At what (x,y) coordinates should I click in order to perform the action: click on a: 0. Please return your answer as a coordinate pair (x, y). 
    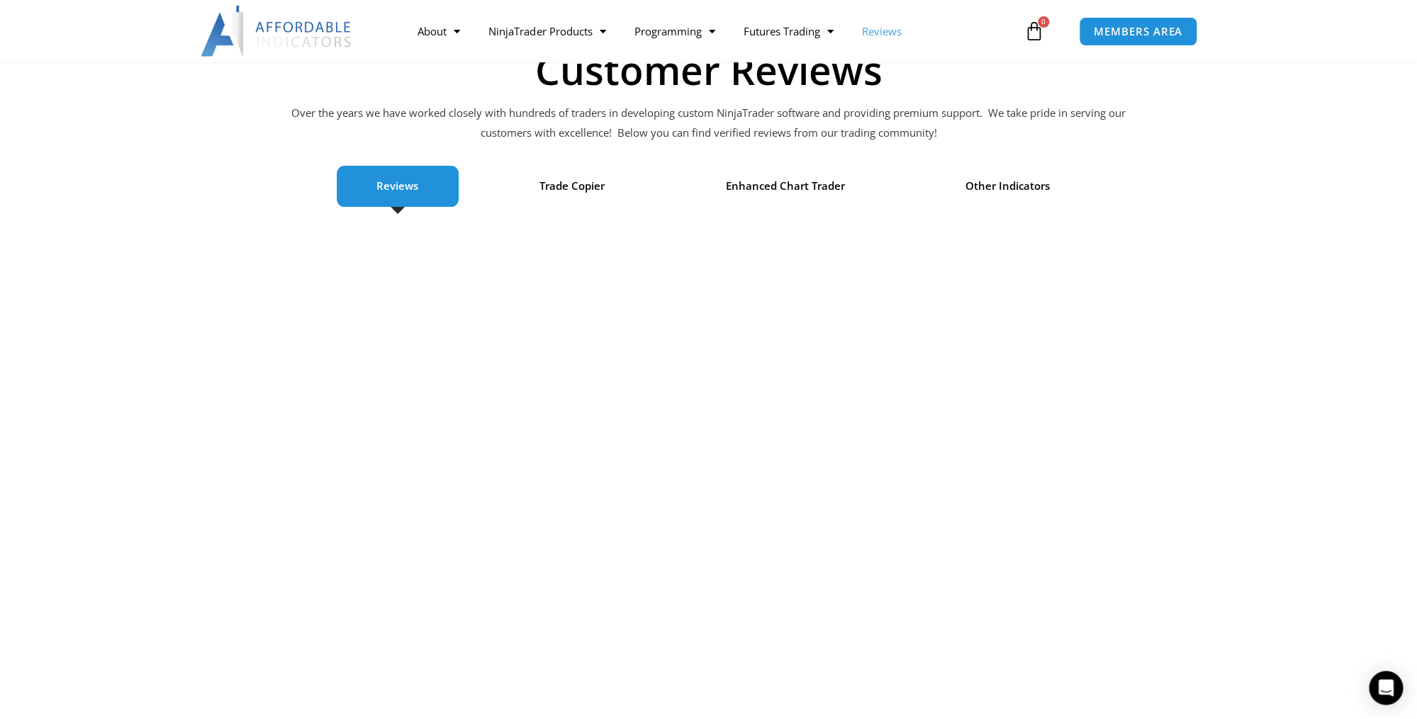
    Looking at the image, I should click on (1034, 31).